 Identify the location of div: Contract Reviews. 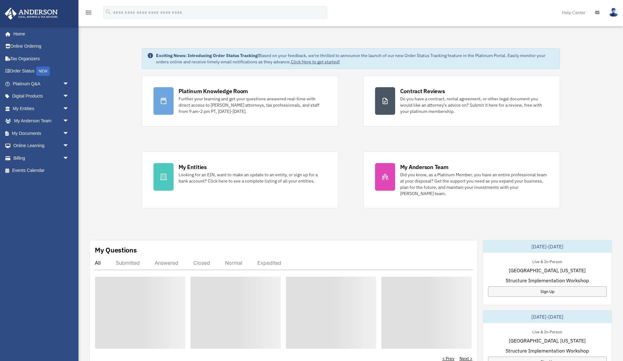
(422, 91).